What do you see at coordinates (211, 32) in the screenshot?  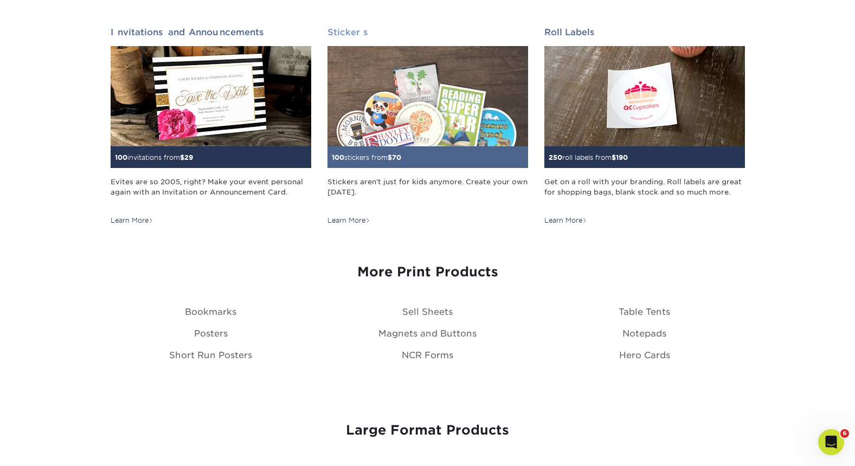 I see `h2: Invitations and Announcements` at bounding box center [211, 32].